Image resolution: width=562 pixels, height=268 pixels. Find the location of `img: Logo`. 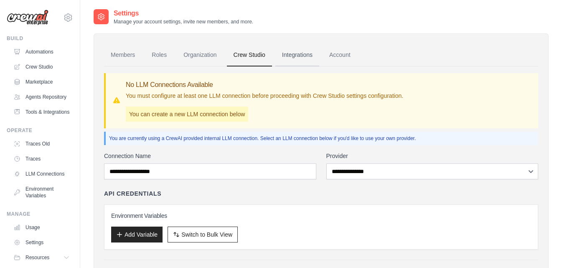

img: Logo is located at coordinates (28, 18).